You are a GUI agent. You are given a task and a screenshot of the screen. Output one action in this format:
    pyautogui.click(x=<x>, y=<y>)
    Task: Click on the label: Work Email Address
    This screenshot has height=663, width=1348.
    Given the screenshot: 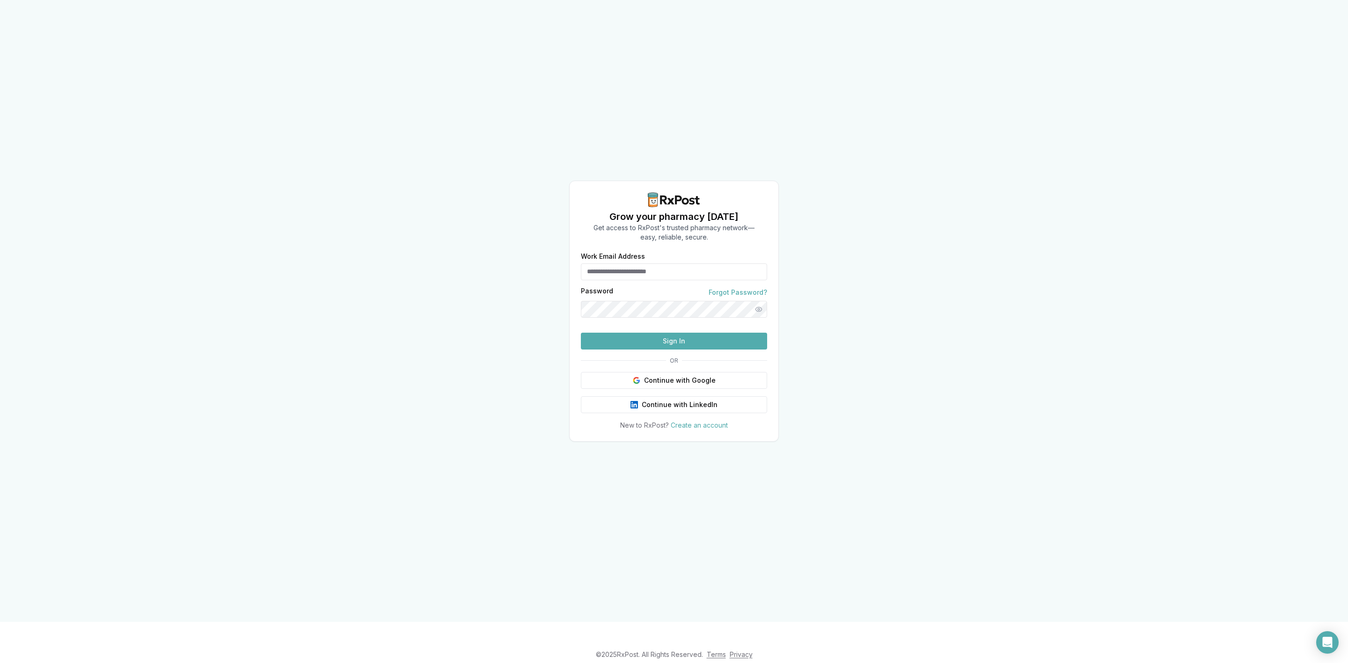 What is the action you would take?
    pyautogui.click(x=674, y=256)
    